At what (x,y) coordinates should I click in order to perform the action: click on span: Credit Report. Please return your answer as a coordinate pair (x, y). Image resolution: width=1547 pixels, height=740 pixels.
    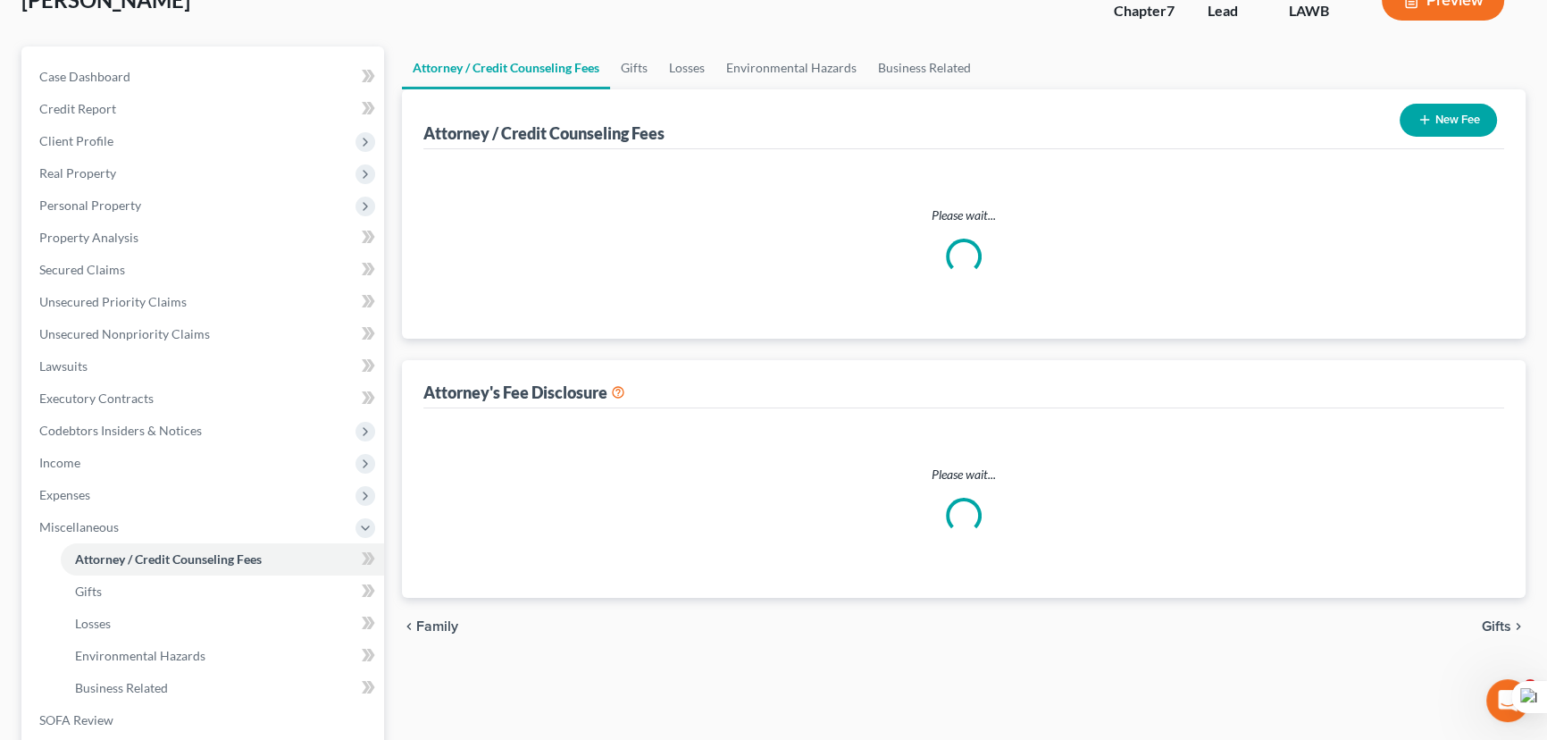
    Looking at the image, I should click on (78, 108).